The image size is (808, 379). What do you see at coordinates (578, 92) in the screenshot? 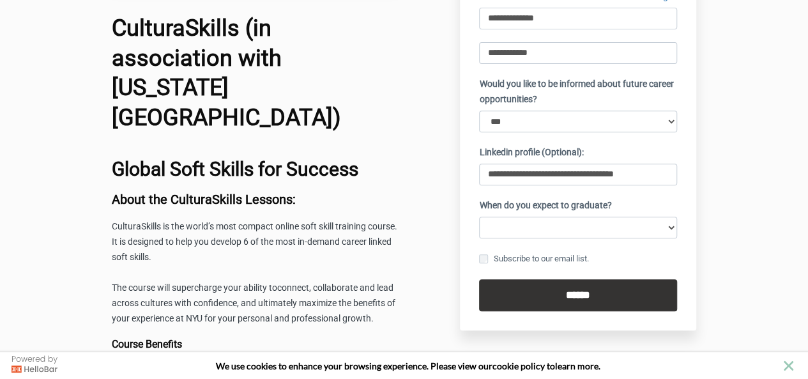
I see `label: Would you like to be informed about future career opportunities?` at bounding box center [578, 92].